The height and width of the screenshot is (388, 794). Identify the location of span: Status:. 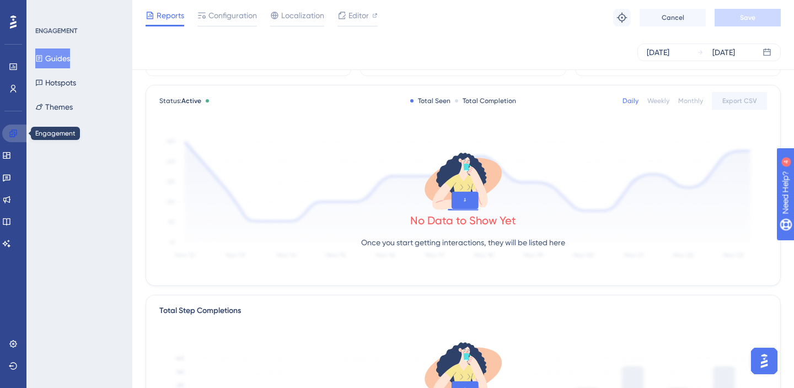
(180, 101).